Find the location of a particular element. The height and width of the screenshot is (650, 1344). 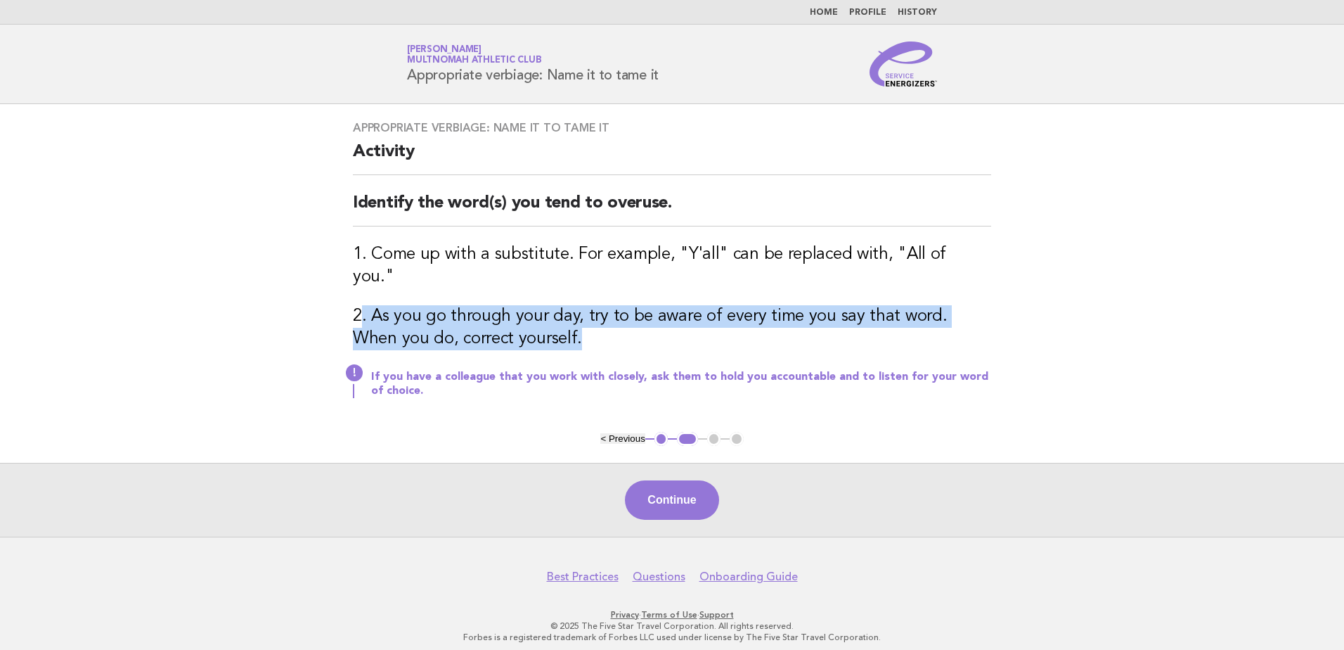

a: Onboarding Guide is located at coordinates (749, 577).